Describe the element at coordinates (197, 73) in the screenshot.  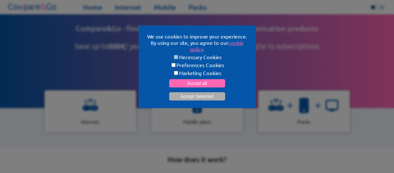
I see `label: Marketing Cookies` at that location.